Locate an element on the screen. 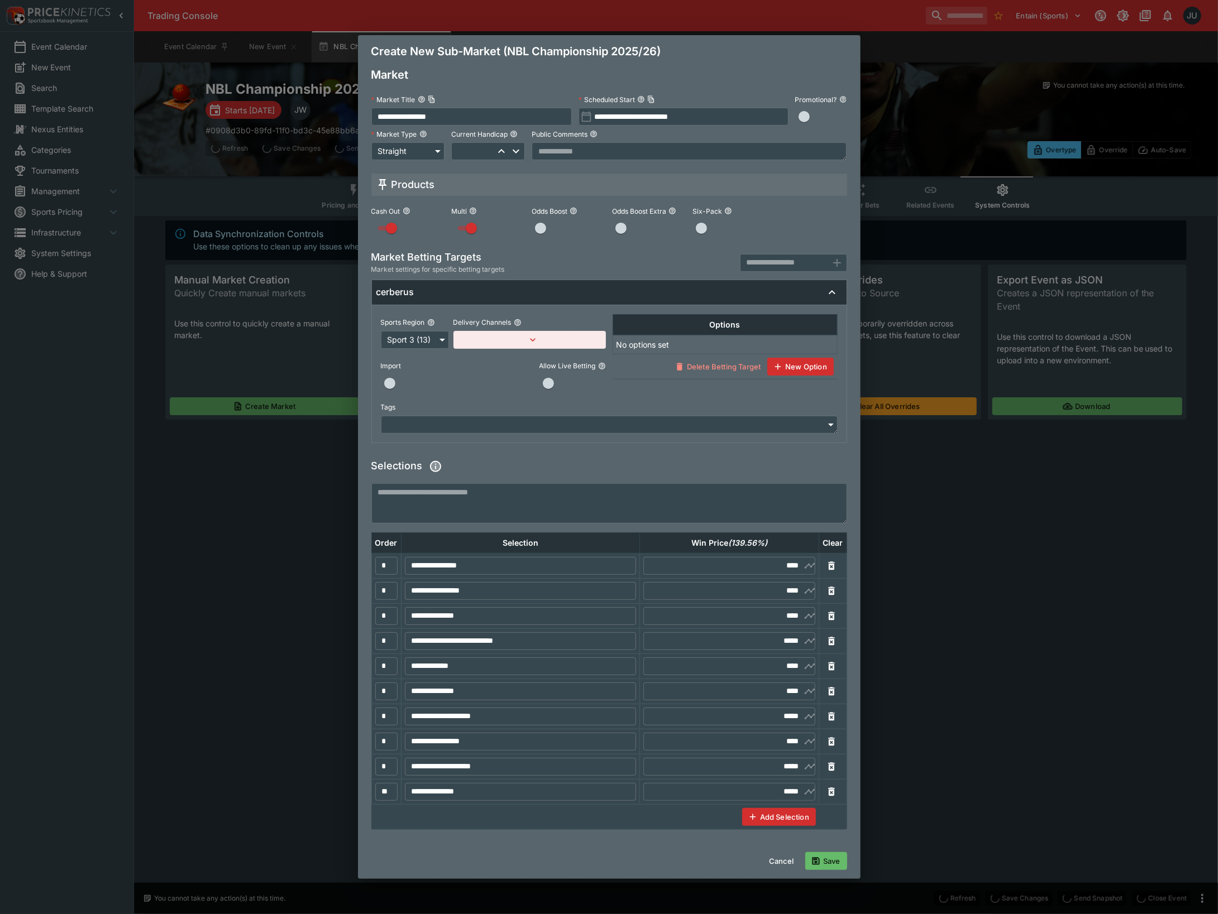 The image size is (1218, 914). button: Add Selection is located at coordinates (779, 817).